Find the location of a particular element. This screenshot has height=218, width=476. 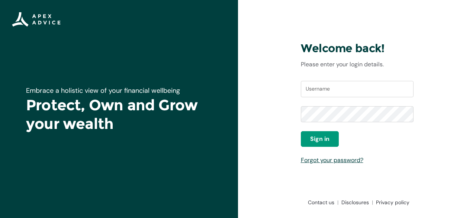

a: Contact us is located at coordinates (322, 202).